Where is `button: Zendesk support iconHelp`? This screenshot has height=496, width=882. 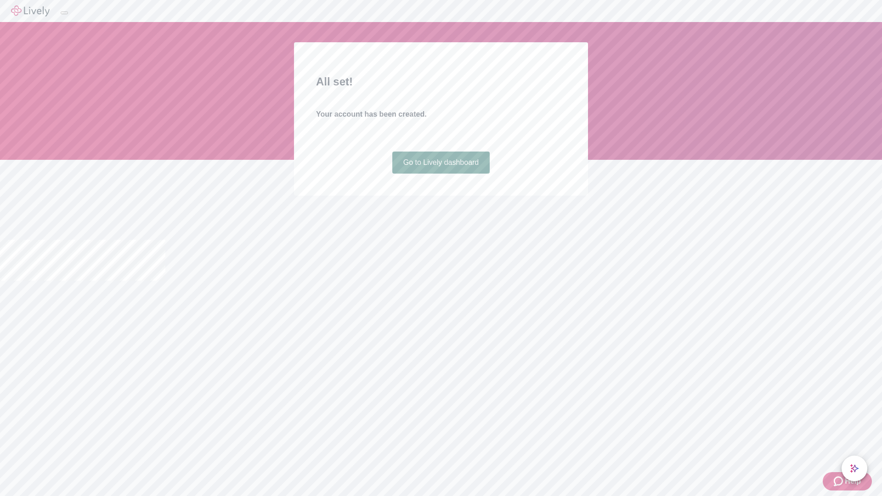 button: Zendesk support iconHelp is located at coordinates (847, 481).